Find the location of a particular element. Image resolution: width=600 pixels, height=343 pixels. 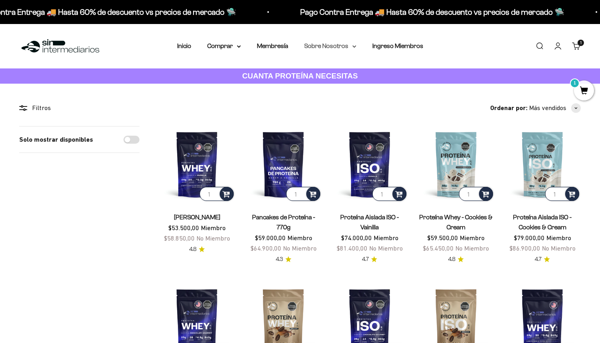

a: Ingreso Miembros is located at coordinates (397, 46).